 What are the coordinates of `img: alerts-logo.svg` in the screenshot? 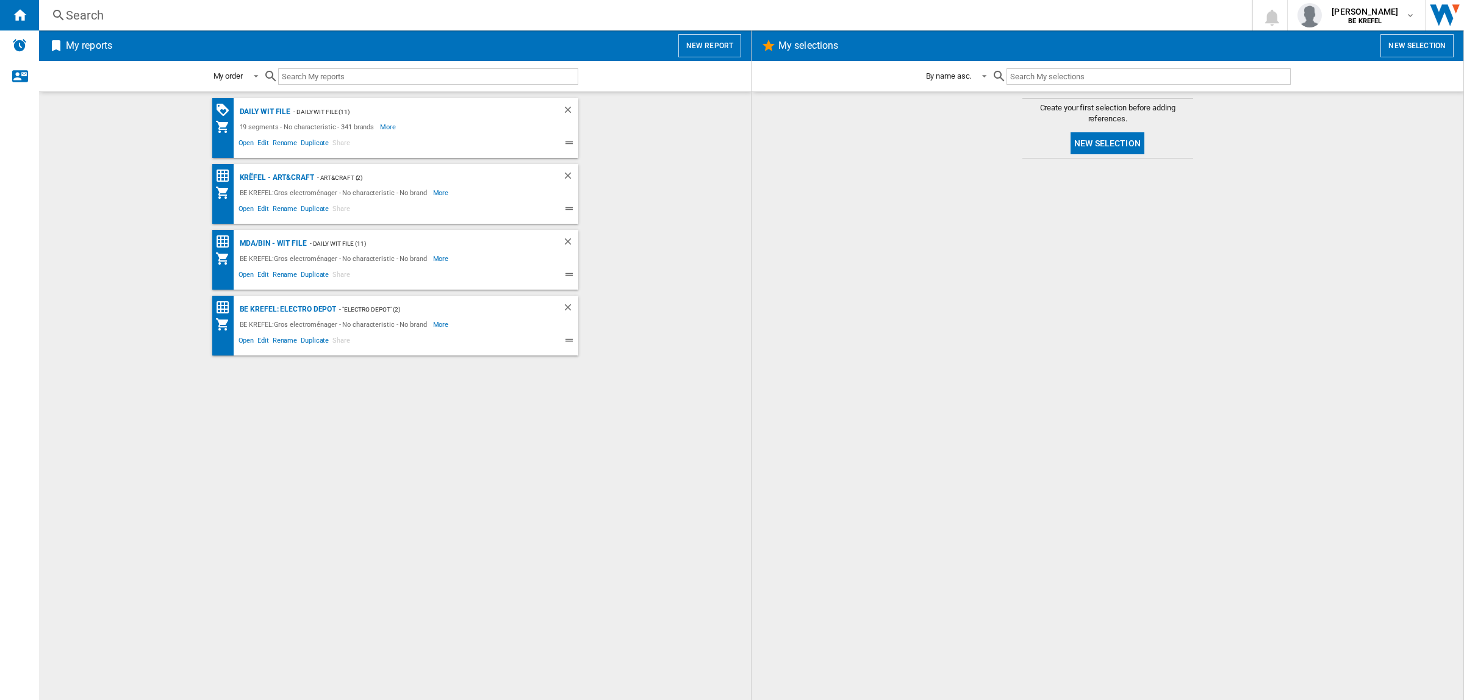 It's located at (20, 45).